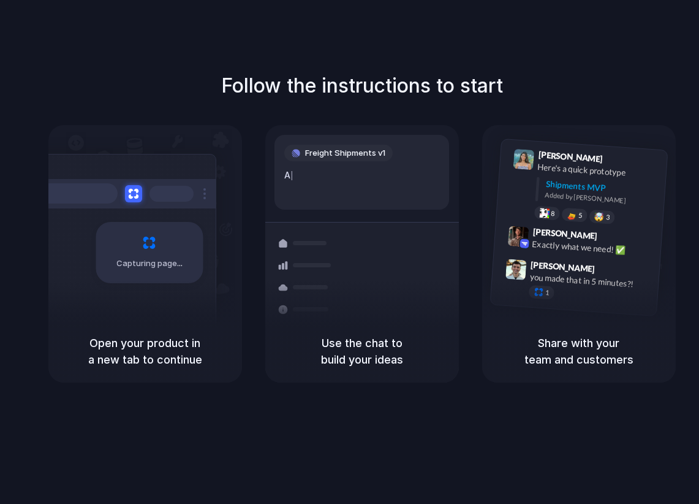 The height and width of the screenshot is (504, 699). What do you see at coordinates (611, 271) in the screenshot?
I see `span: 9:47 AM` at bounding box center [611, 271].